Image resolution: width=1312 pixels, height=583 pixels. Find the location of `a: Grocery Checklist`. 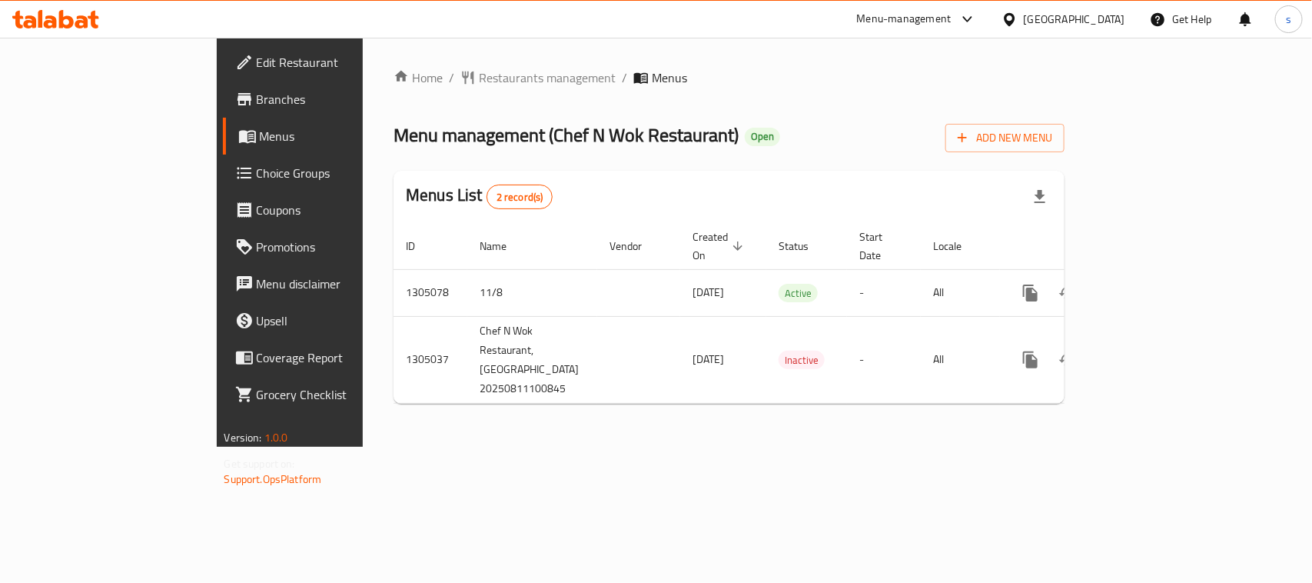

a: Grocery Checklist is located at coordinates (329, 394).